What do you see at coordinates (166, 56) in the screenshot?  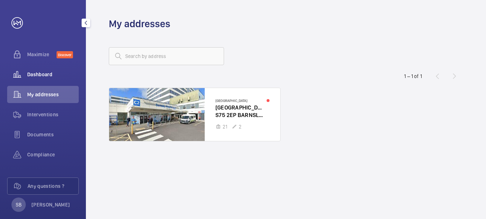 I see `input: Search by address` at bounding box center [166, 56].